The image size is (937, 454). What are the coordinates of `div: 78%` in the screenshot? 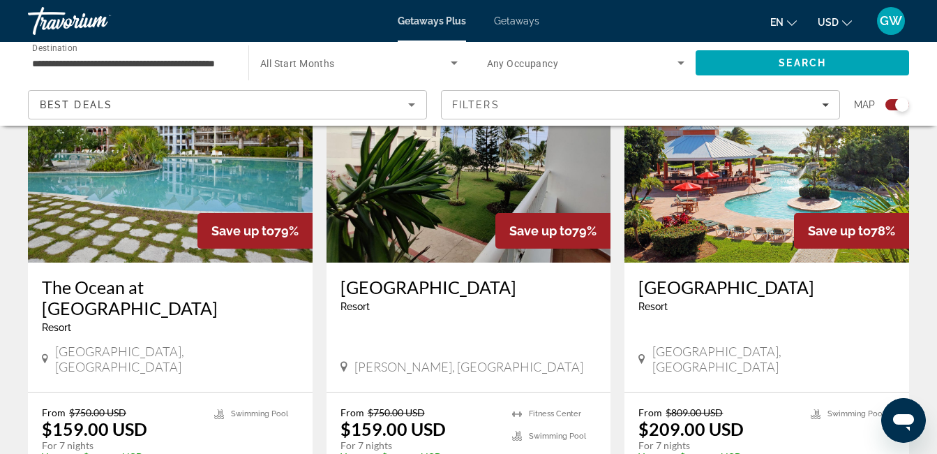 It's located at (851, 230).